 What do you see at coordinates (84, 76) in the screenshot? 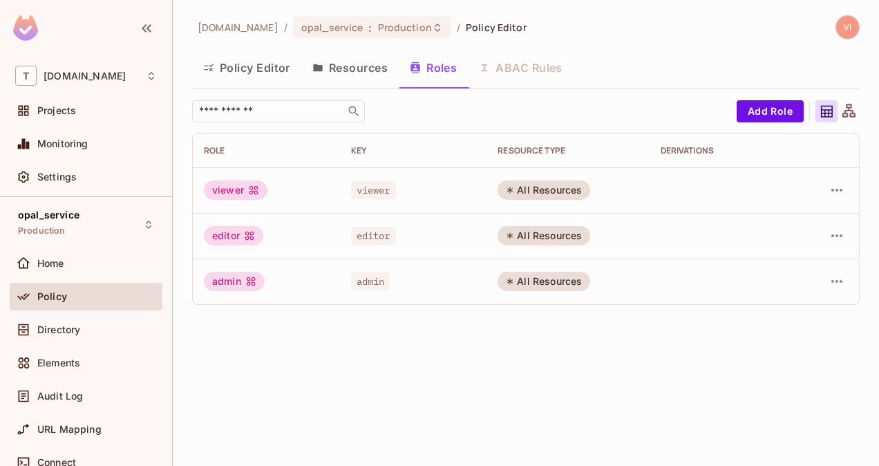
I see `span: Workspace: t-mobile.com` at bounding box center [84, 76].